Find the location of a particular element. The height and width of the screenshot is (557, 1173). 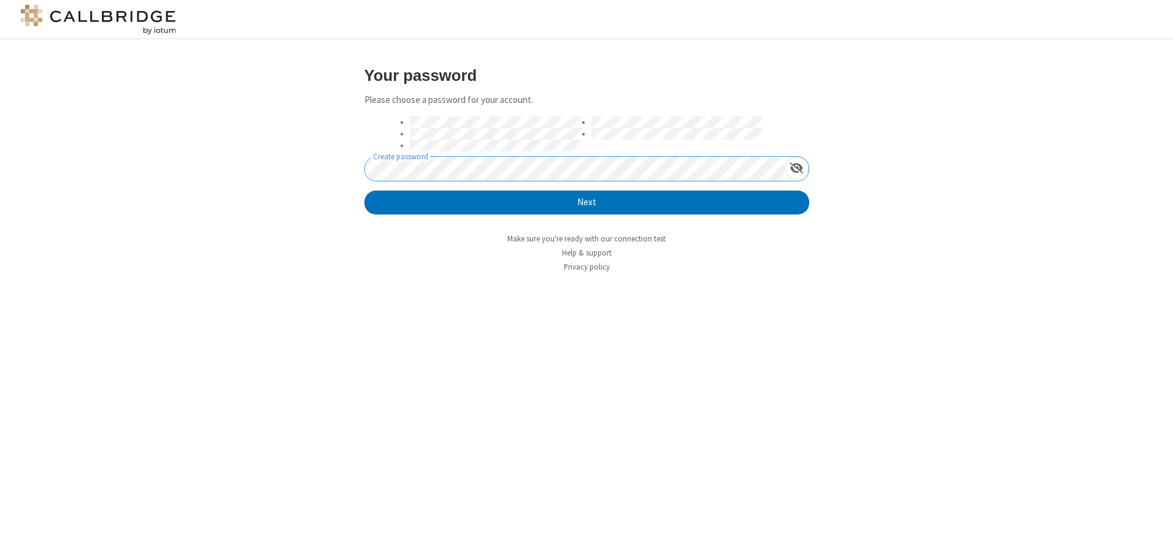

h3: Your password is located at coordinates (586, 75).